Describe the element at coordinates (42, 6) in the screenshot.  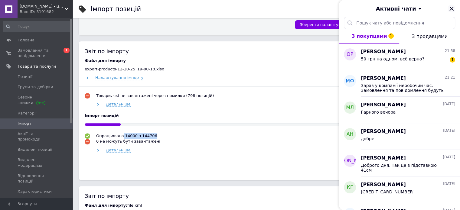
I see `span: Tehnomagaz.com.ua - це передовий інтернет-магазин, спеціалізуючийся на продажу техніки` at that location.